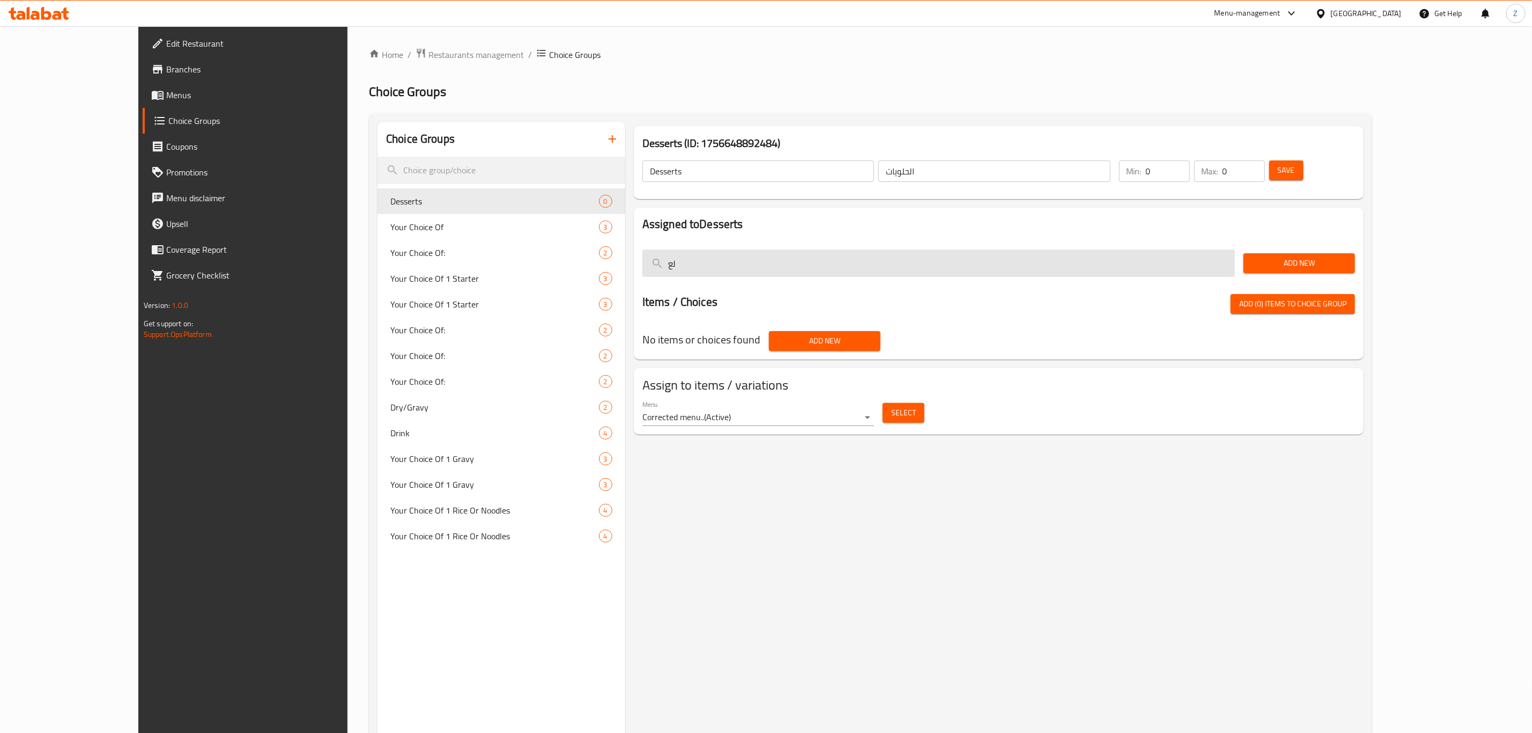 Image resolution: width=1532 pixels, height=733 pixels. Describe the element at coordinates (157, 305) in the screenshot. I see `span: Version:` at that location.